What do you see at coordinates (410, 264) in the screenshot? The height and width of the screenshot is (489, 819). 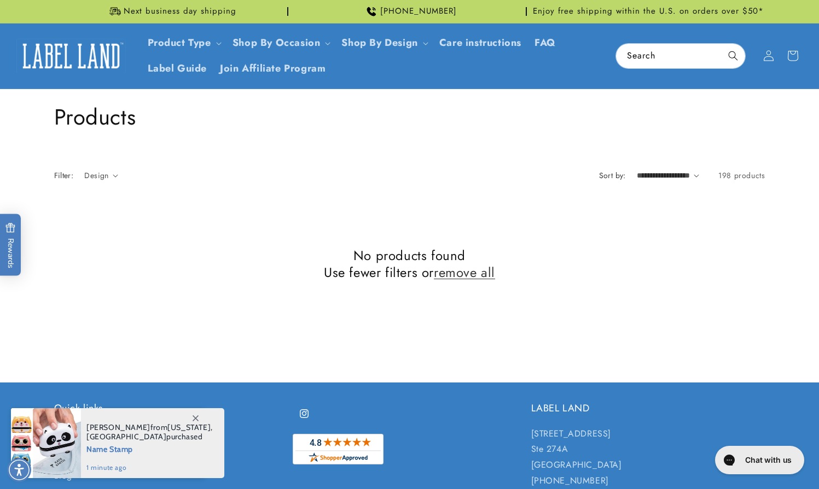 I see `h2: No products found Use fewer filters or` at bounding box center [410, 264].